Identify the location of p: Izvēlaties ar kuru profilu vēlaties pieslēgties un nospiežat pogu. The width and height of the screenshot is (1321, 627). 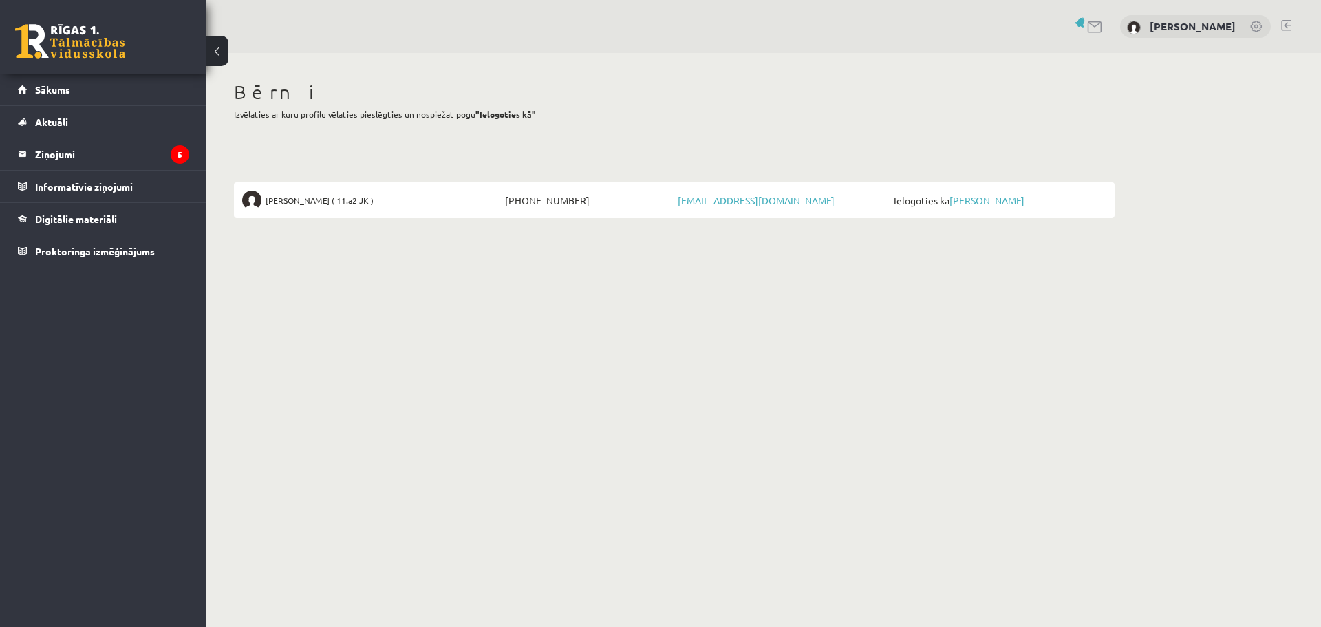
(674, 114).